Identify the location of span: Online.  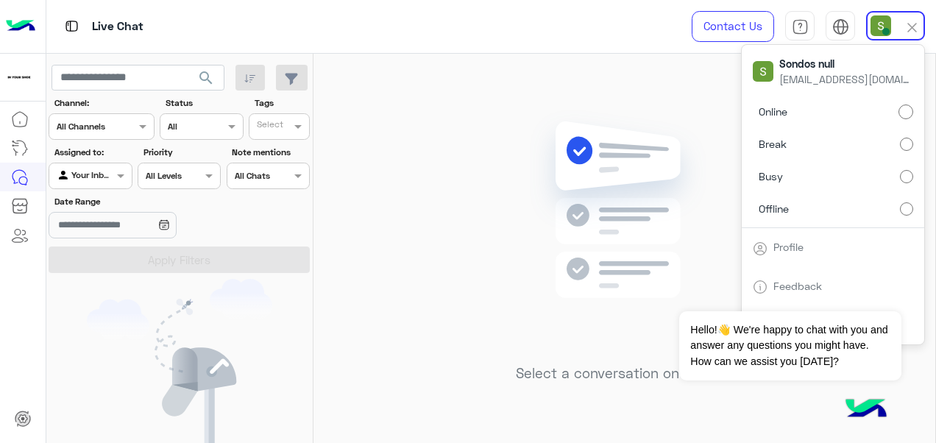
(772, 111).